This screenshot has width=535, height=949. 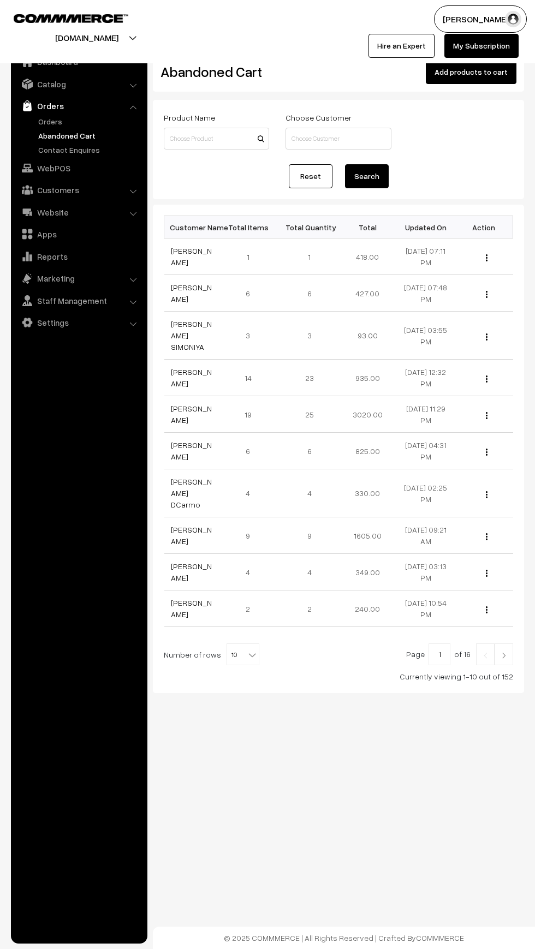 What do you see at coordinates (79, 301) in the screenshot?
I see `a: Staff Management` at bounding box center [79, 301].